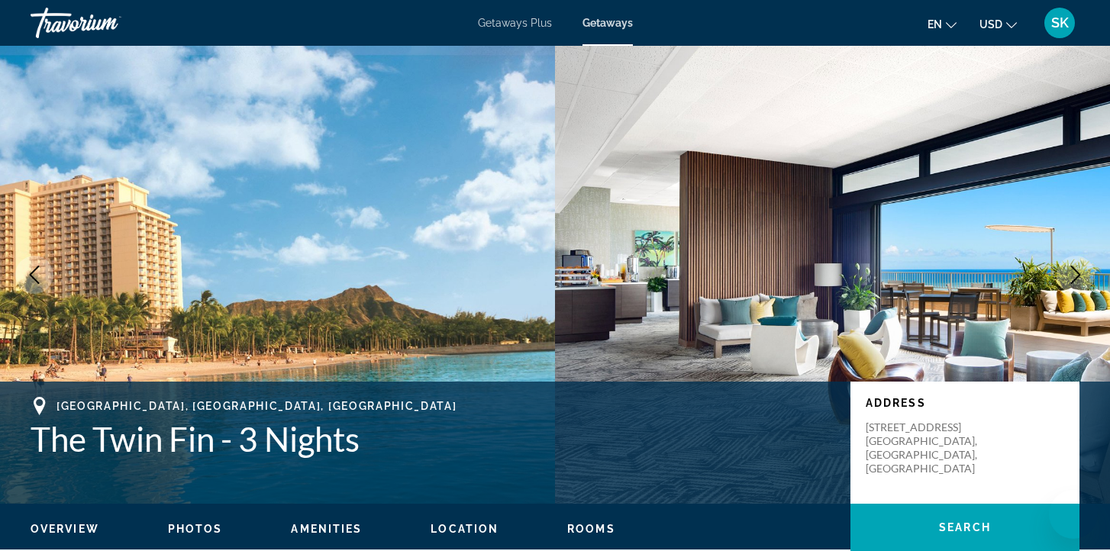 The height and width of the screenshot is (551, 1110). I want to click on button: Overview, so click(65, 529).